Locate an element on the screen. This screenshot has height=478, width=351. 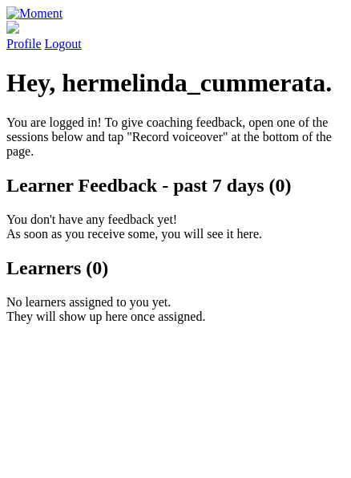
p: You are logged in! To give coaching feedback, open one of the sessions below and tap "Record voic... is located at coordinates (176, 137).